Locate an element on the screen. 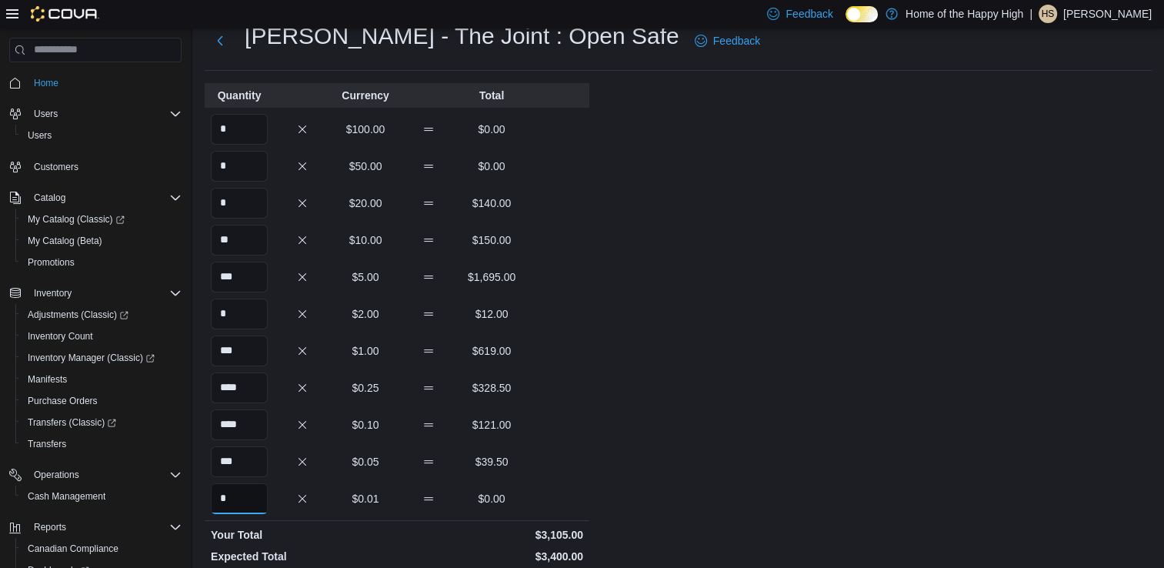  button: Canadian Compliance is located at coordinates (102, 548).